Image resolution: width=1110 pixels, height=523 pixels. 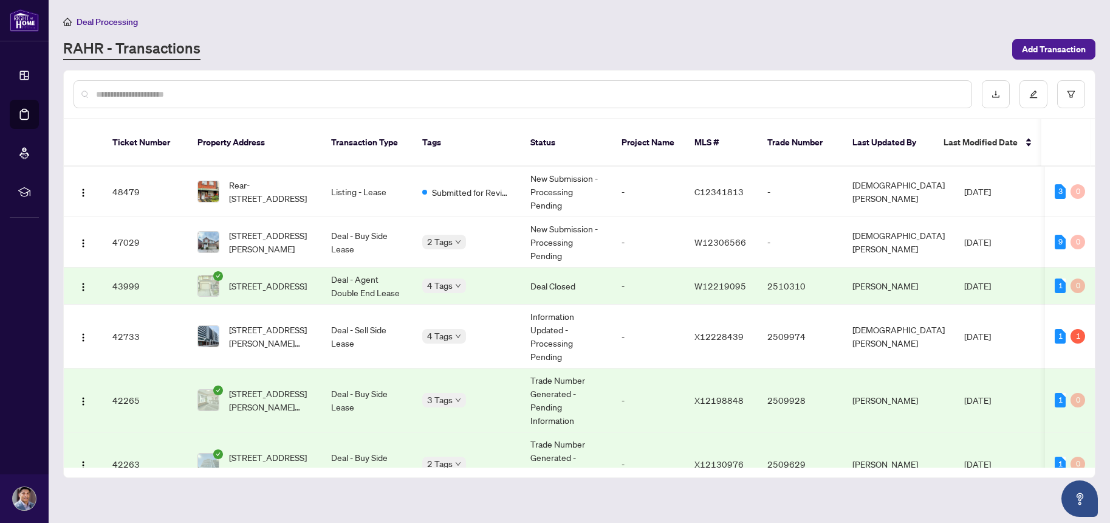 I want to click on span: 4 Tags, so click(x=440, y=335).